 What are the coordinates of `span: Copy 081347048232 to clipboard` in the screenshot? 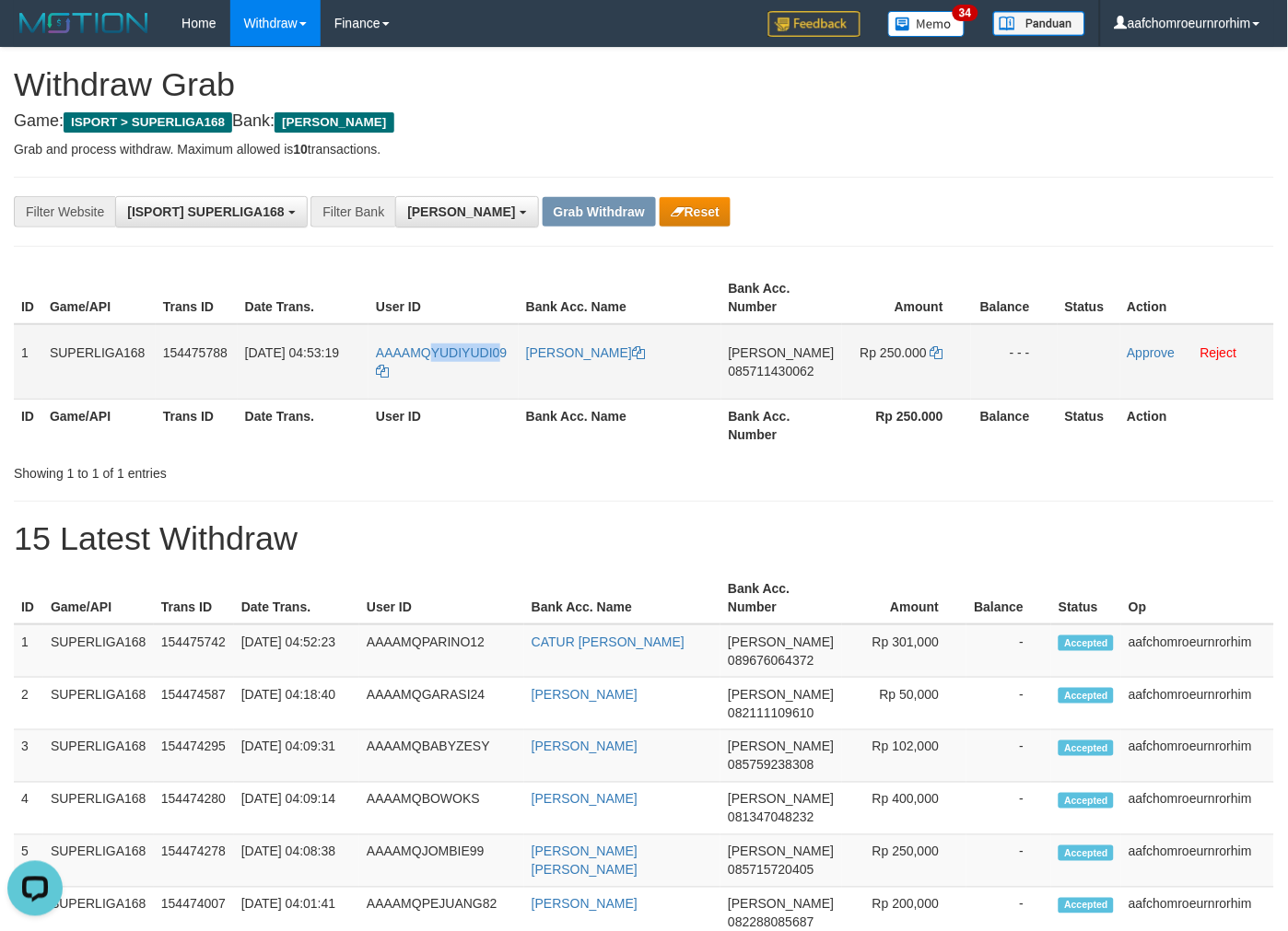 It's located at (770, 818).